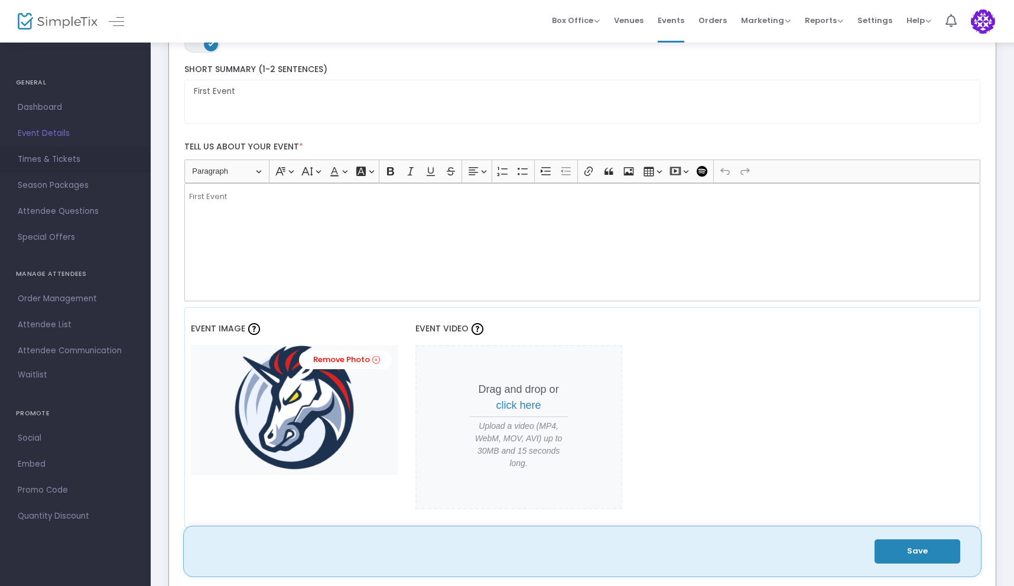 The width and height of the screenshot is (1014, 586). Describe the element at coordinates (294, 410) in the screenshot. I see `img: 1inchtoken.png` at that location.